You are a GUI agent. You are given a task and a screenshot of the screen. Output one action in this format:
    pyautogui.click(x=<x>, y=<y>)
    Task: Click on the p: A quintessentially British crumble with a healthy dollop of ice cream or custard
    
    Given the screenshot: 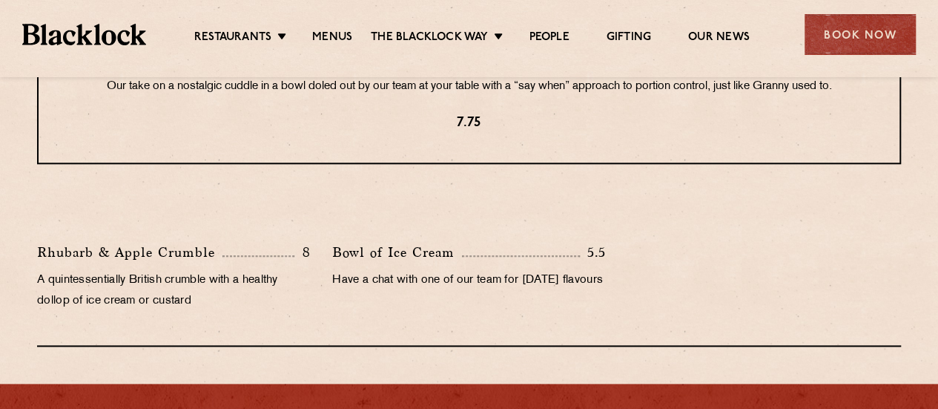 What is the action you would take?
    pyautogui.click(x=174, y=291)
    